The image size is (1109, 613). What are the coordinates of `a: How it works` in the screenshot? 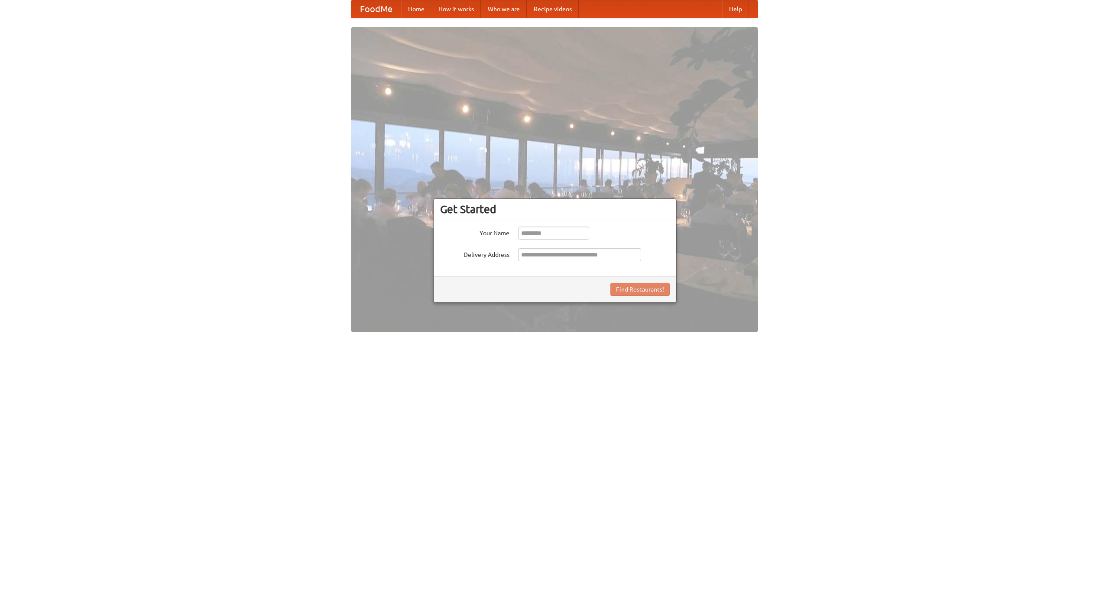 It's located at (456, 9).